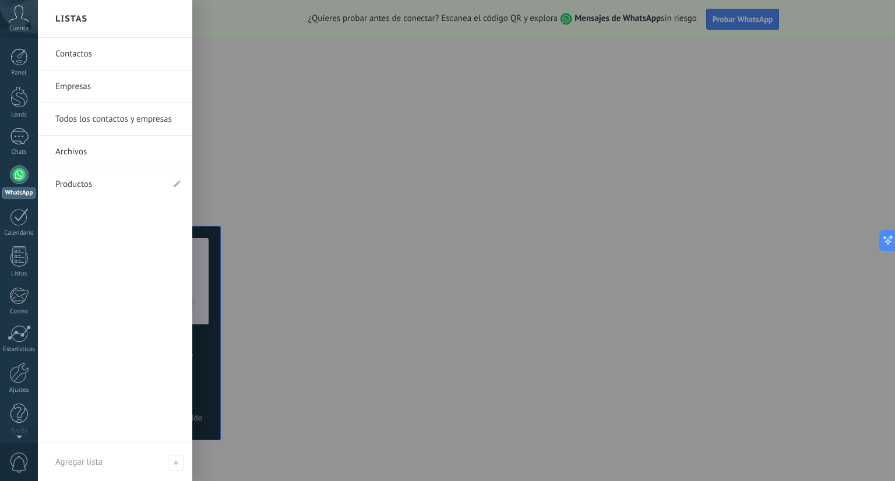 This screenshot has width=895, height=481. I want to click on div: Listas, so click(19, 274).